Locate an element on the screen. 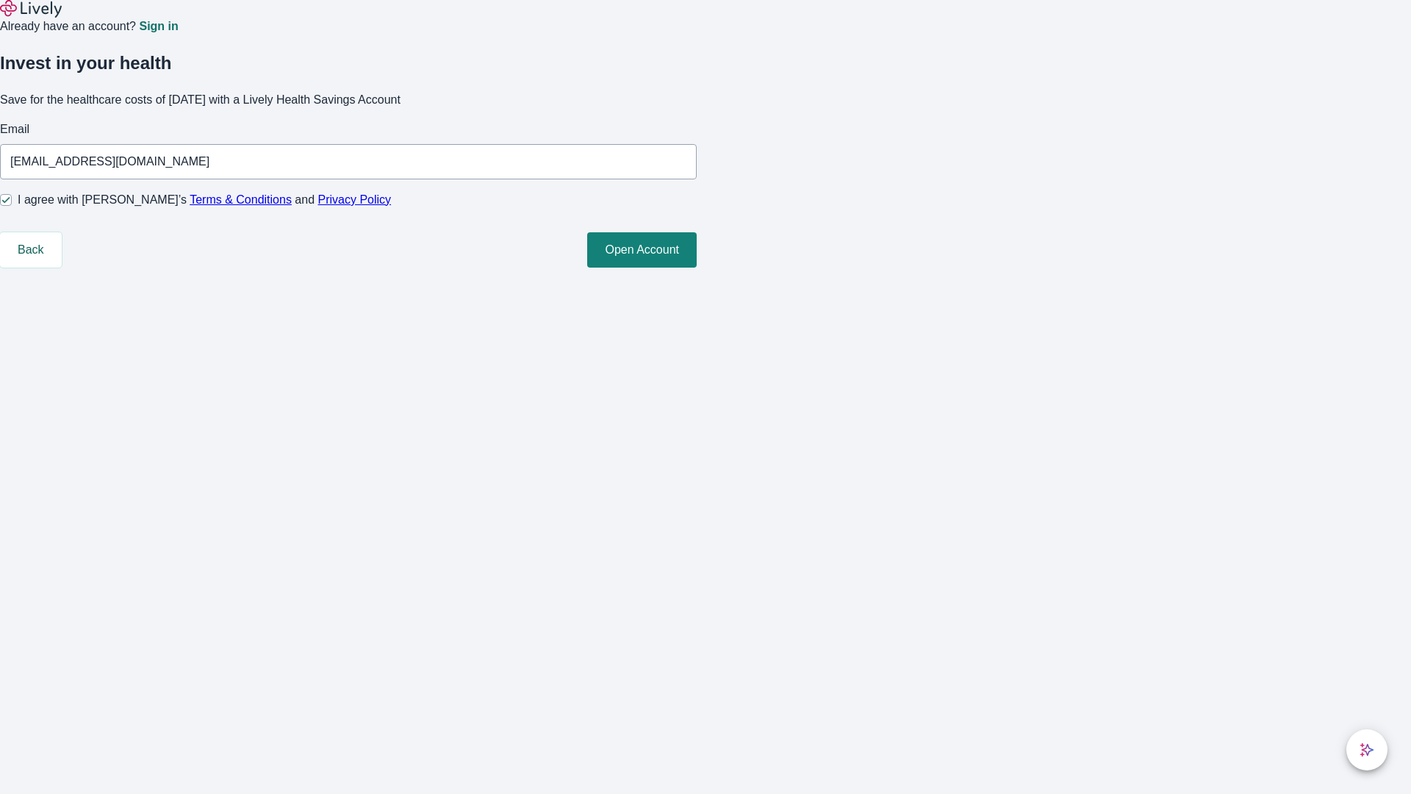  a: Privacy Policy is located at coordinates (355, 199).